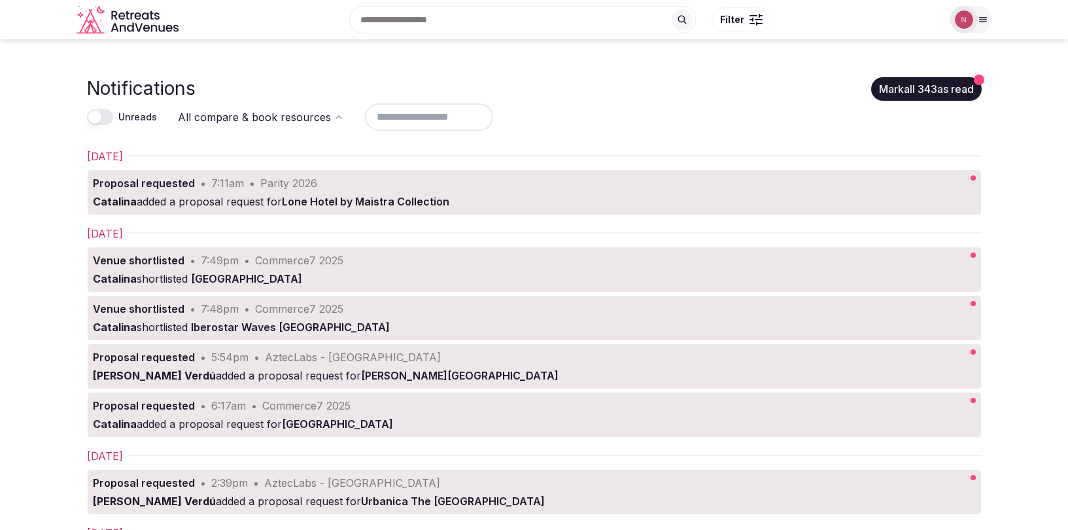 Image resolution: width=1068 pixels, height=530 pixels. Describe the element at coordinates (964, 20) in the screenshot. I see `img: Nathalia Bilotti` at that location.